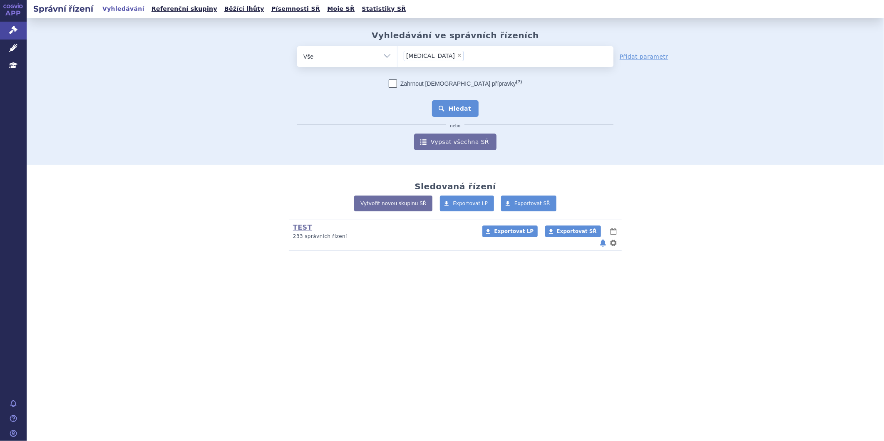 The width and height of the screenshot is (884, 441). Describe the element at coordinates (455, 35) in the screenshot. I see `h2: Vyhledávání ve správních řízeních` at that location.